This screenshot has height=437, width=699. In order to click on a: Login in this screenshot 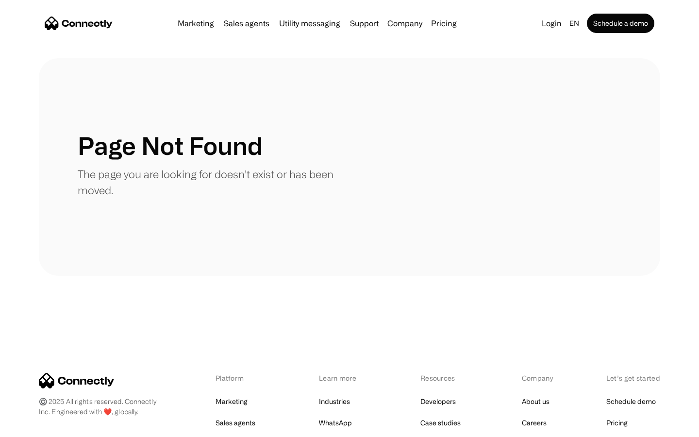, I will do `click(551, 23)`.